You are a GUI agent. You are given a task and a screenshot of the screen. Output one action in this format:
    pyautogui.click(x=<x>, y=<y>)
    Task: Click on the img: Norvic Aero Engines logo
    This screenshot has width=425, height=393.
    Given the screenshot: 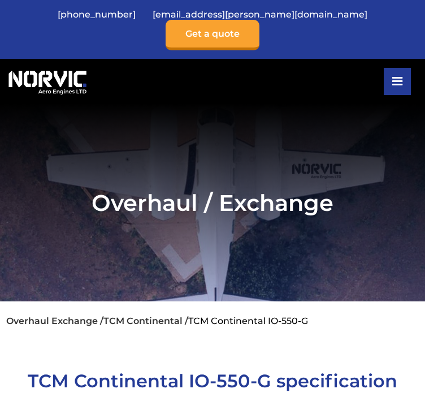 What is the action you would take?
    pyautogui.click(x=47, y=81)
    